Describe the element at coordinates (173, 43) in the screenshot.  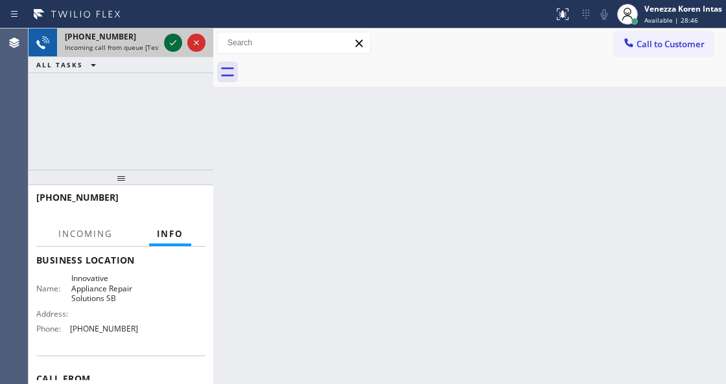
I see `button: Accept` at that location.